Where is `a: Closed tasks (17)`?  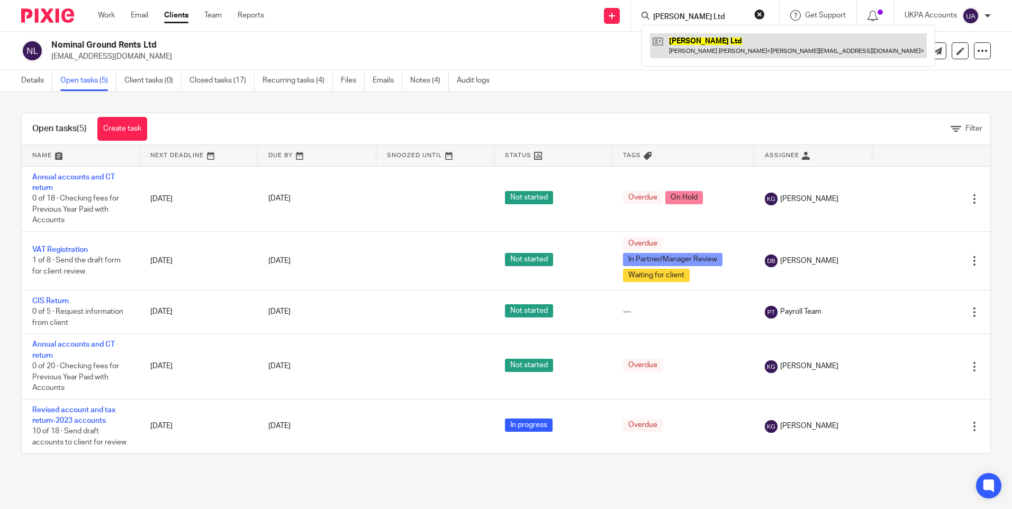
a: Closed tasks (17) is located at coordinates (222, 80).